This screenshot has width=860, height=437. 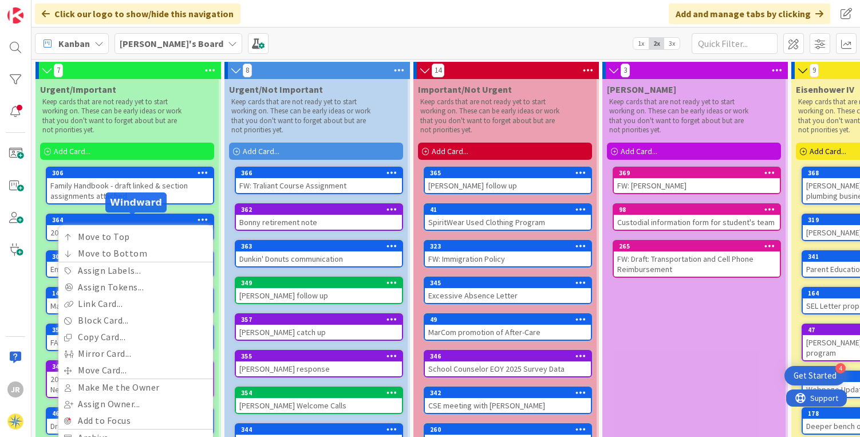 I want to click on a: 363Dunkin' Donuts communication, so click(x=319, y=254).